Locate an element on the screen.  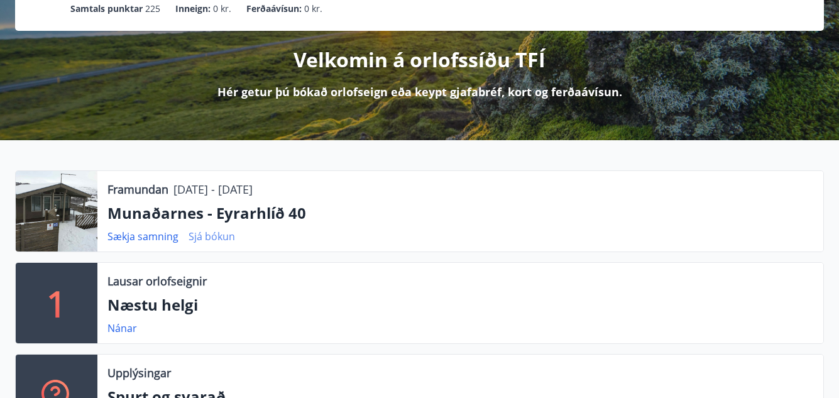
p: Hér getur þú bókað orlofseign eða keypt gjafabréf, kort og ferðaávísun. is located at coordinates (420, 92).